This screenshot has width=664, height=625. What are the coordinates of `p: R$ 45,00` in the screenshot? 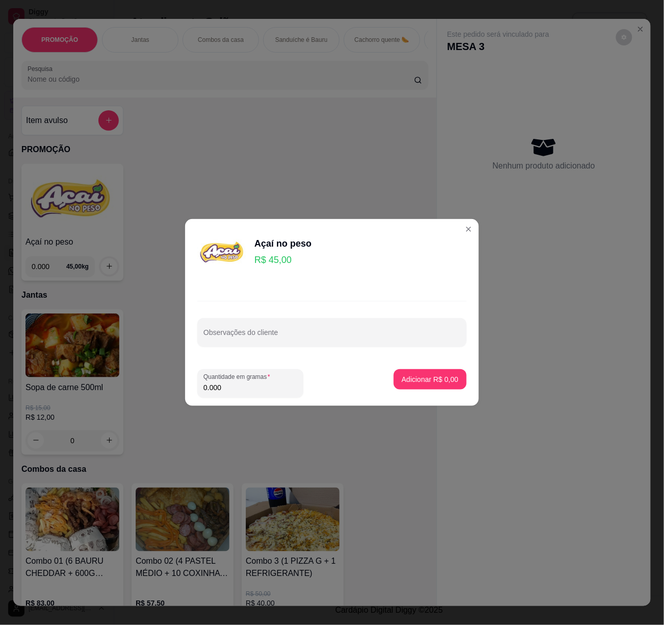 It's located at (283, 260).